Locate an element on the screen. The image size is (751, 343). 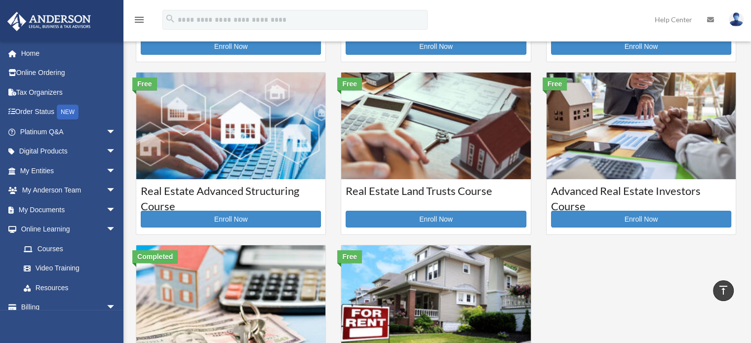
h3: Real Estate Advanced Structuring Course is located at coordinates (230, 196).